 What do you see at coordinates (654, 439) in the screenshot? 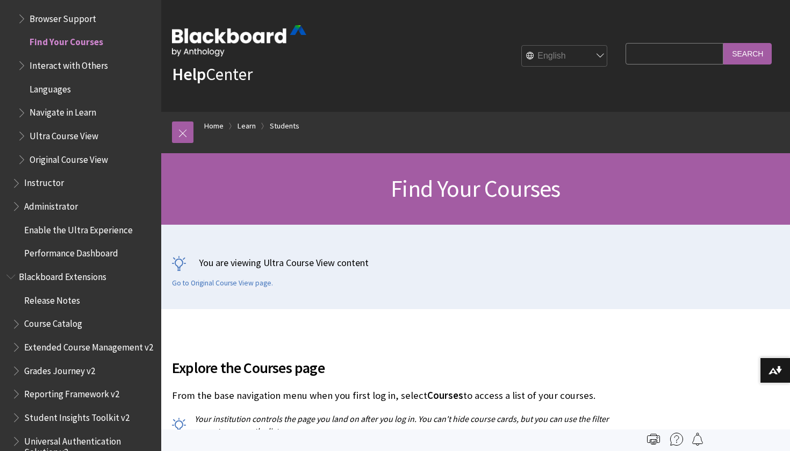
I see `img: Print` at bounding box center [654, 439].